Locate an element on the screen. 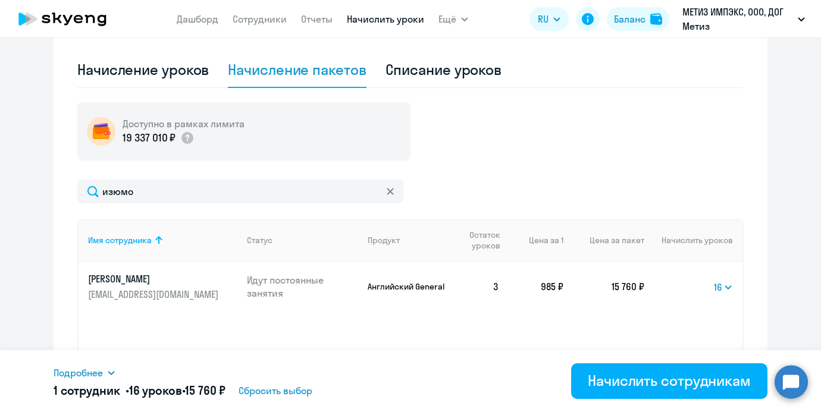  span: Подробнее is located at coordinates (78, 373).